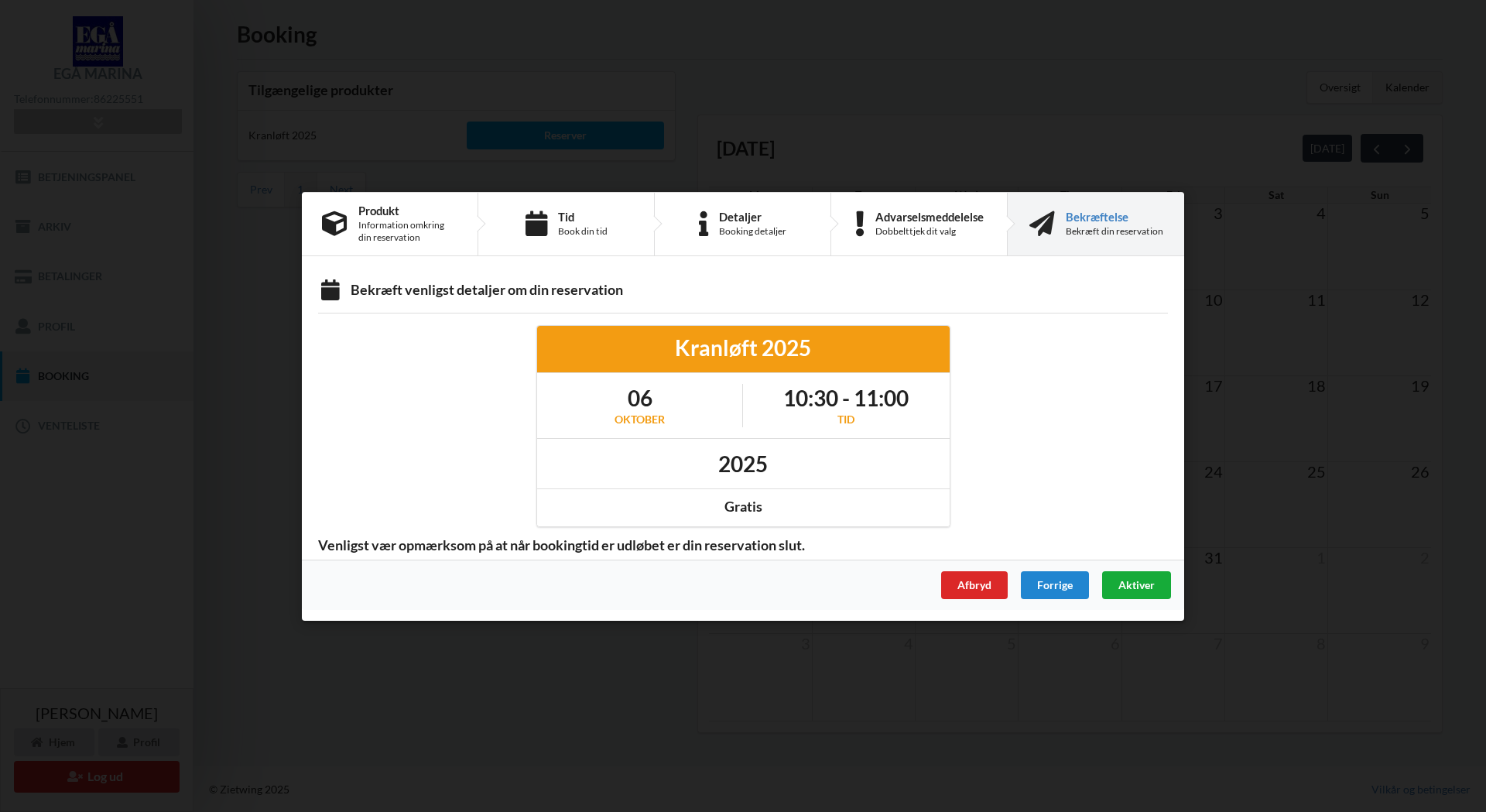  Describe the element at coordinates (743, 462) in the screenshot. I see `h1: 2025` at that location.